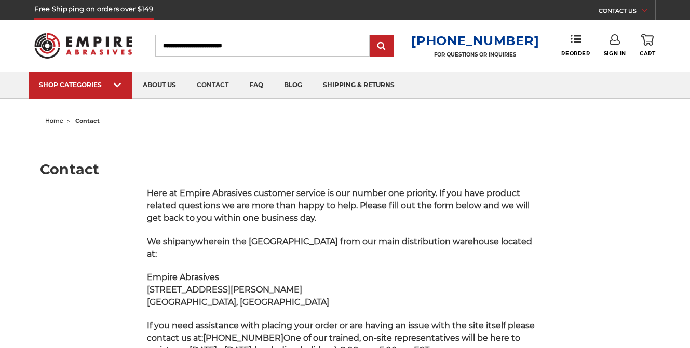 This screenshot has width=690, height=348. Describe the element at coordinates (54, 121) in the screenshot. I see `span: home` at that location.